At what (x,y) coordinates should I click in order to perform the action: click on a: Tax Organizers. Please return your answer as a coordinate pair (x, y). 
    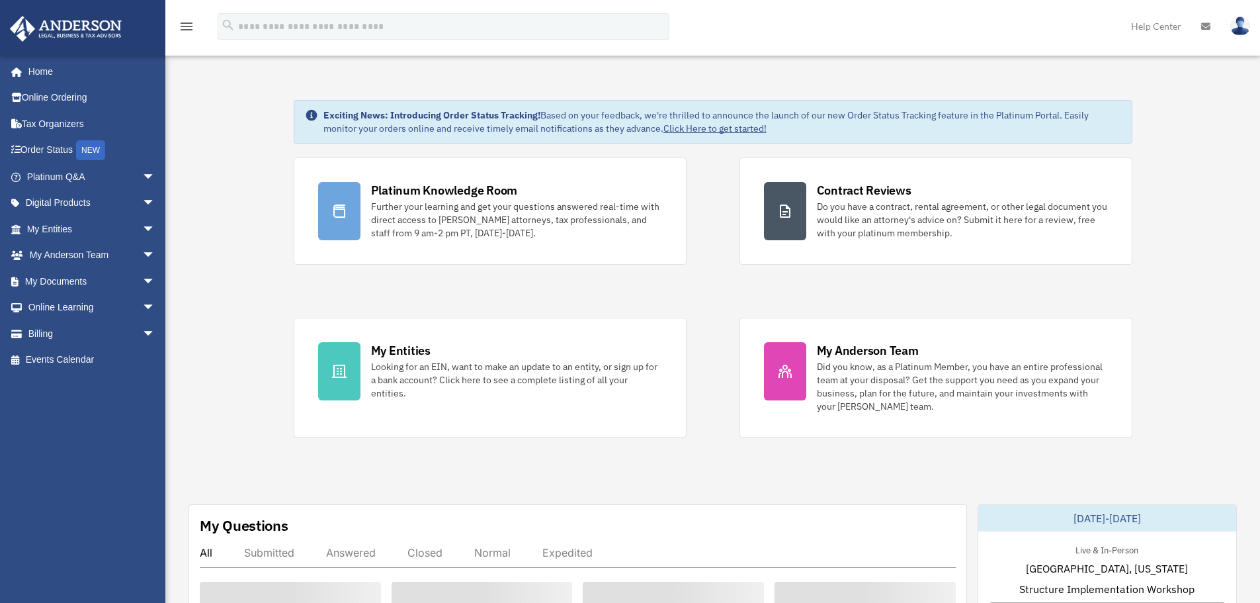
    Looking at the image, I should click on (92, 124).